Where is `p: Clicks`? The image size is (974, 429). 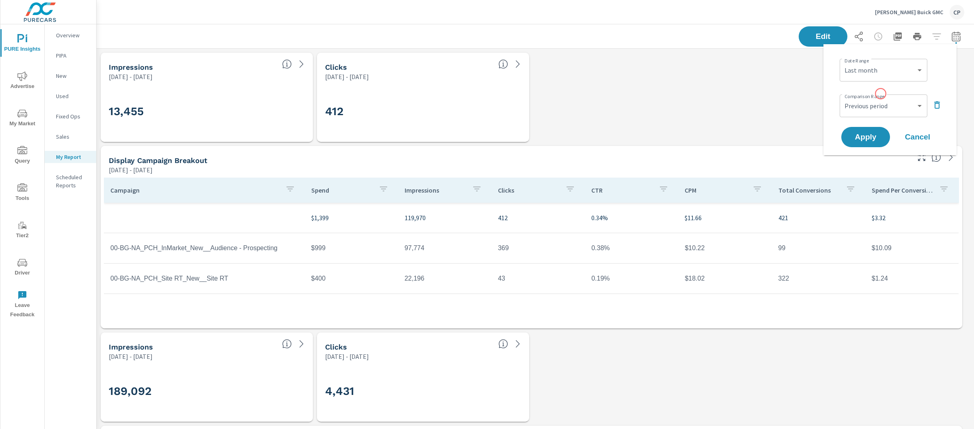
p: Clicks is located at coordinates (528, 190).